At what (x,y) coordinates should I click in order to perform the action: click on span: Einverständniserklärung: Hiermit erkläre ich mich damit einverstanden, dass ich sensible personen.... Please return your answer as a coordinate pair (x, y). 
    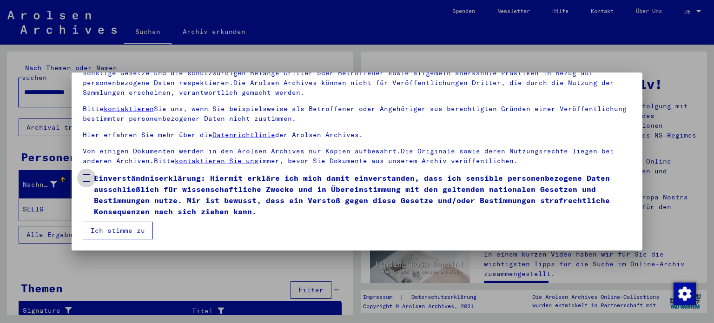
    Looking at the image, I should click on (362, 195).